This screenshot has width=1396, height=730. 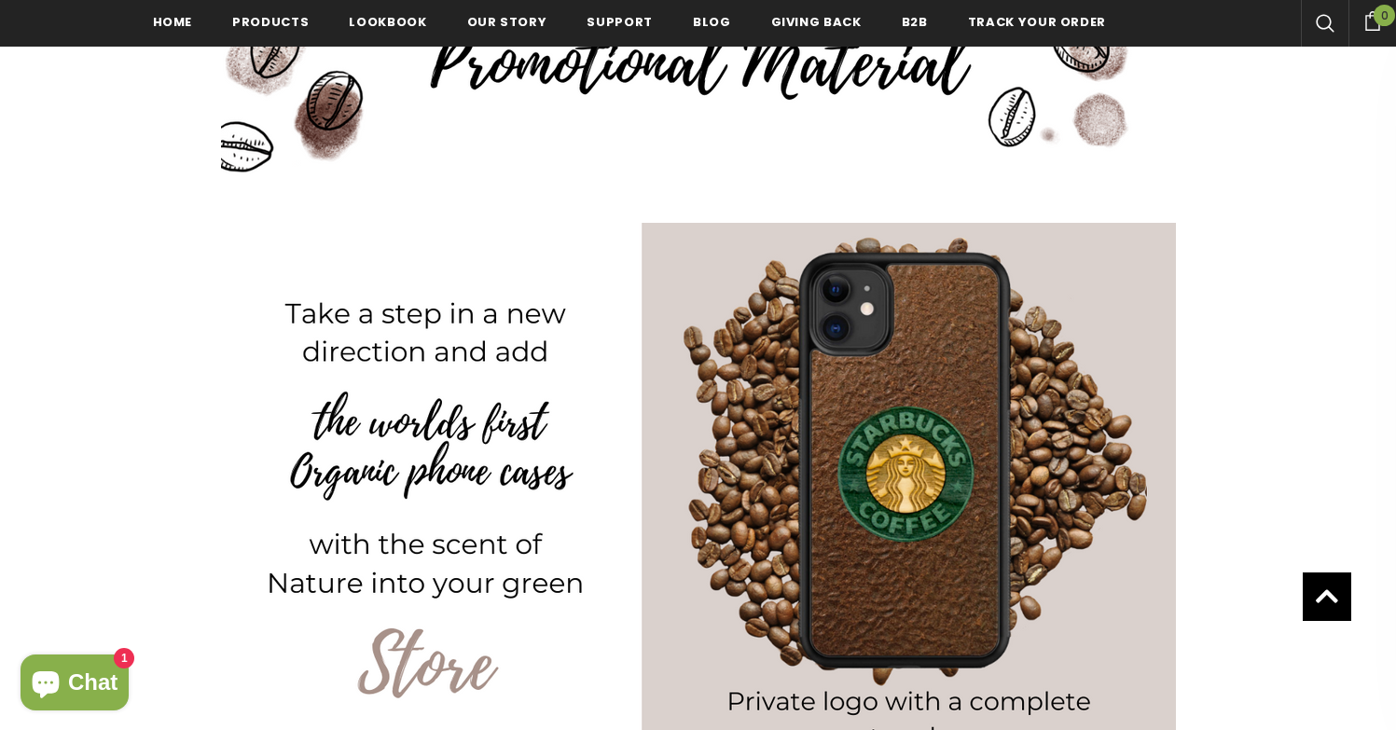 What do you see at coordinates (1384, 15) in the screenshot?
I see `span: 0` at bounding box center [1384, 15].